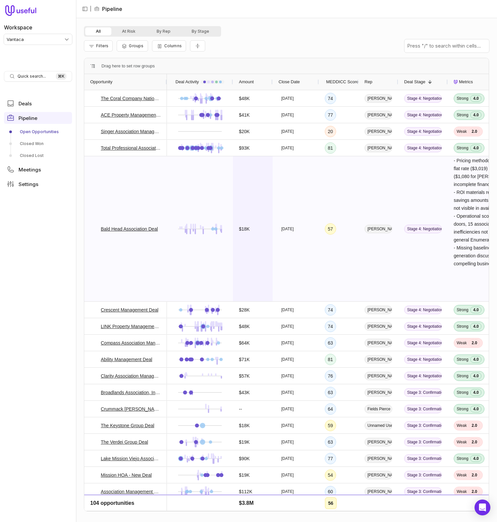 This screenshot has height=522, width=497. I want to click on span: Unnamed User, so click(379, 426).